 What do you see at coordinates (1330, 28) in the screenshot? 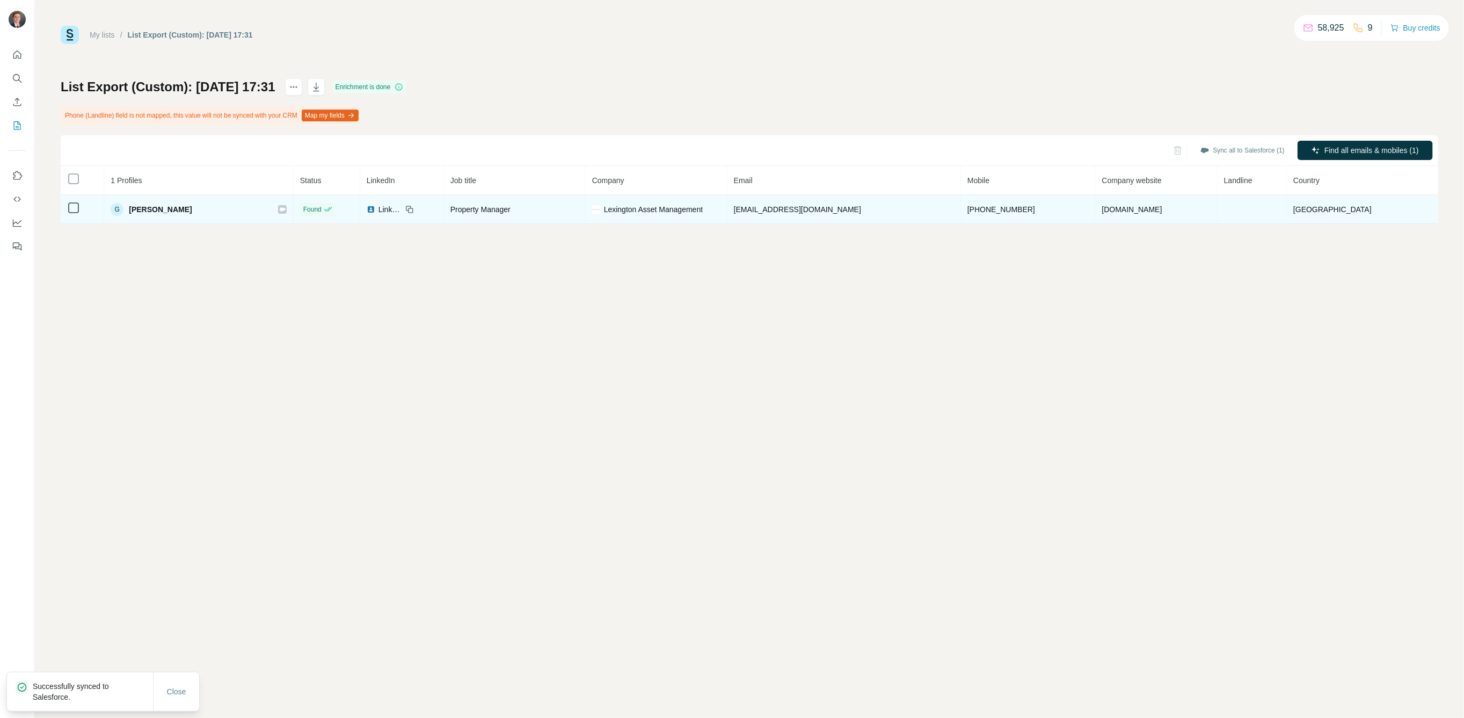
I see `p: 58,925` at bounding box center [1330, 28].